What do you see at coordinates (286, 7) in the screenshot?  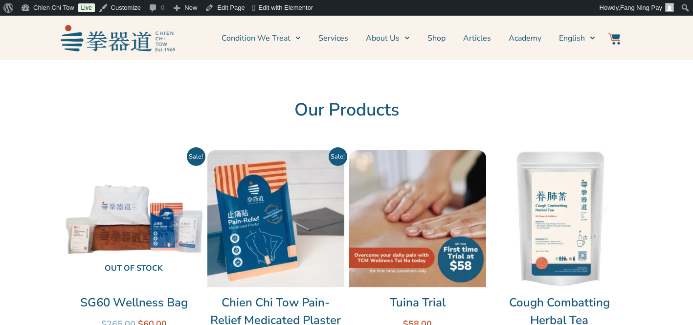 I see `span: Edit with Elementor` at bounding box center [286, 7].